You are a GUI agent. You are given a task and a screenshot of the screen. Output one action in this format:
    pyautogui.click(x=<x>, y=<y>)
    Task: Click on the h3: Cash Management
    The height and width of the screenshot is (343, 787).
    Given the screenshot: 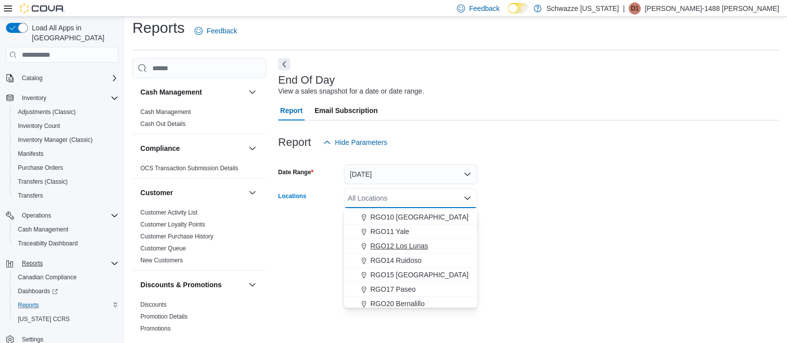 What is the action you would take?
    pyautogui.click(x=171, y=92)
    